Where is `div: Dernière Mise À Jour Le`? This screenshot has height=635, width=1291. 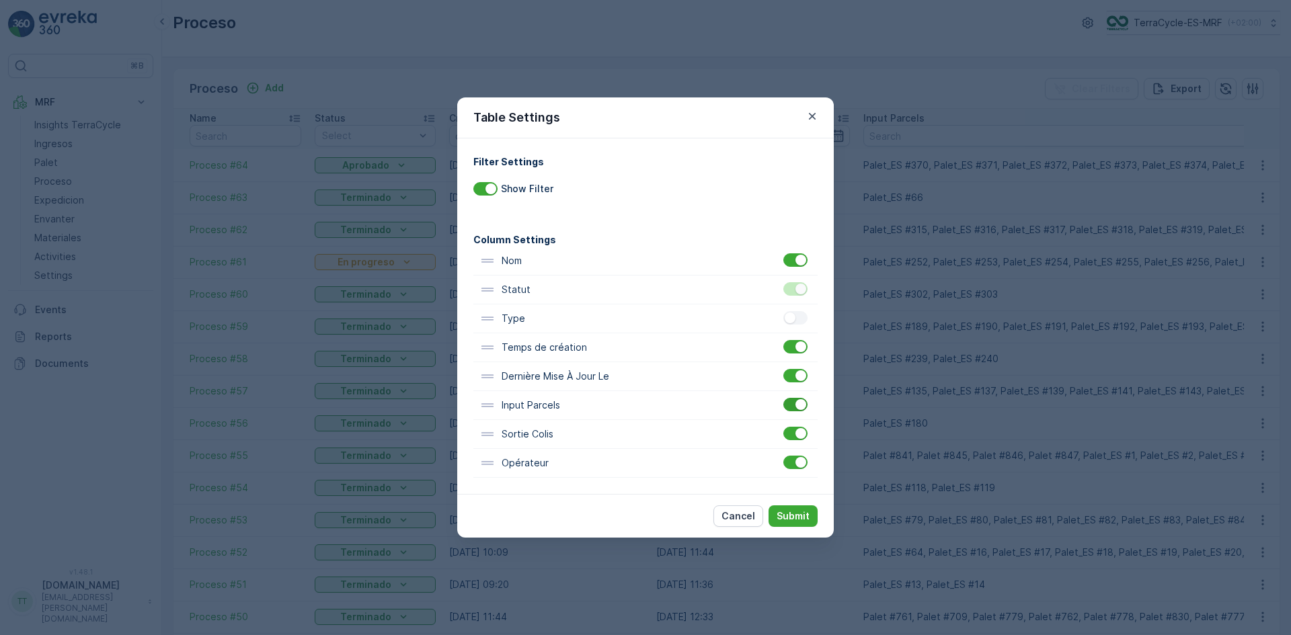 div: Dernière Mise À Jour Le is located at coordinates (645, 376).